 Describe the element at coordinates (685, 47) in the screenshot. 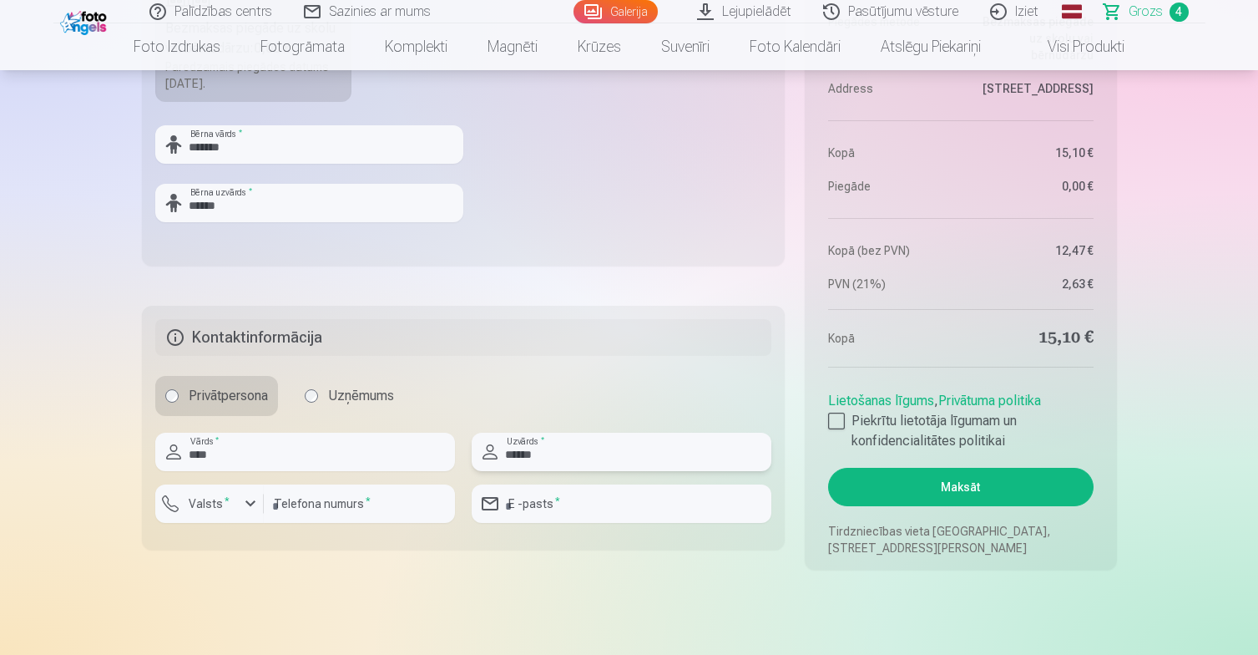

I see `a: Suvenīri` at that location.